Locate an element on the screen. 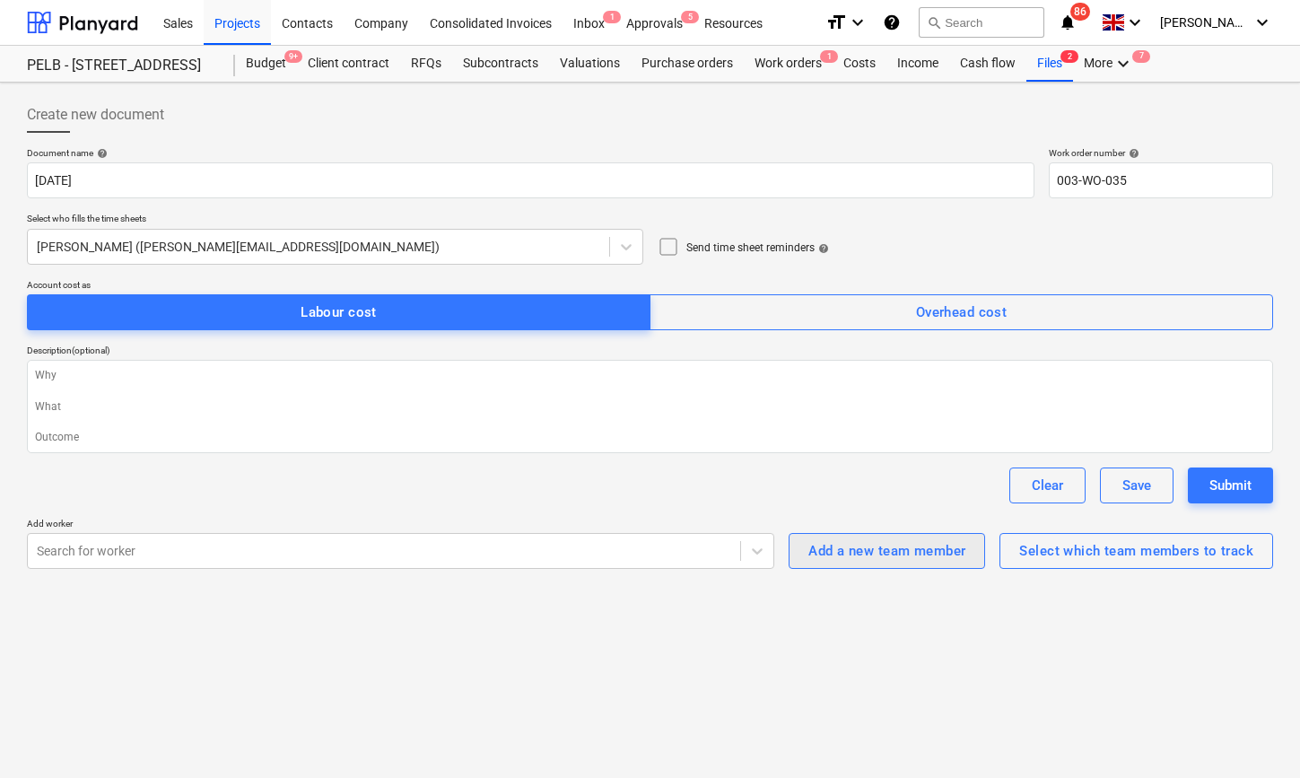  div: Subcontracts is located at coordinates (501, 64).